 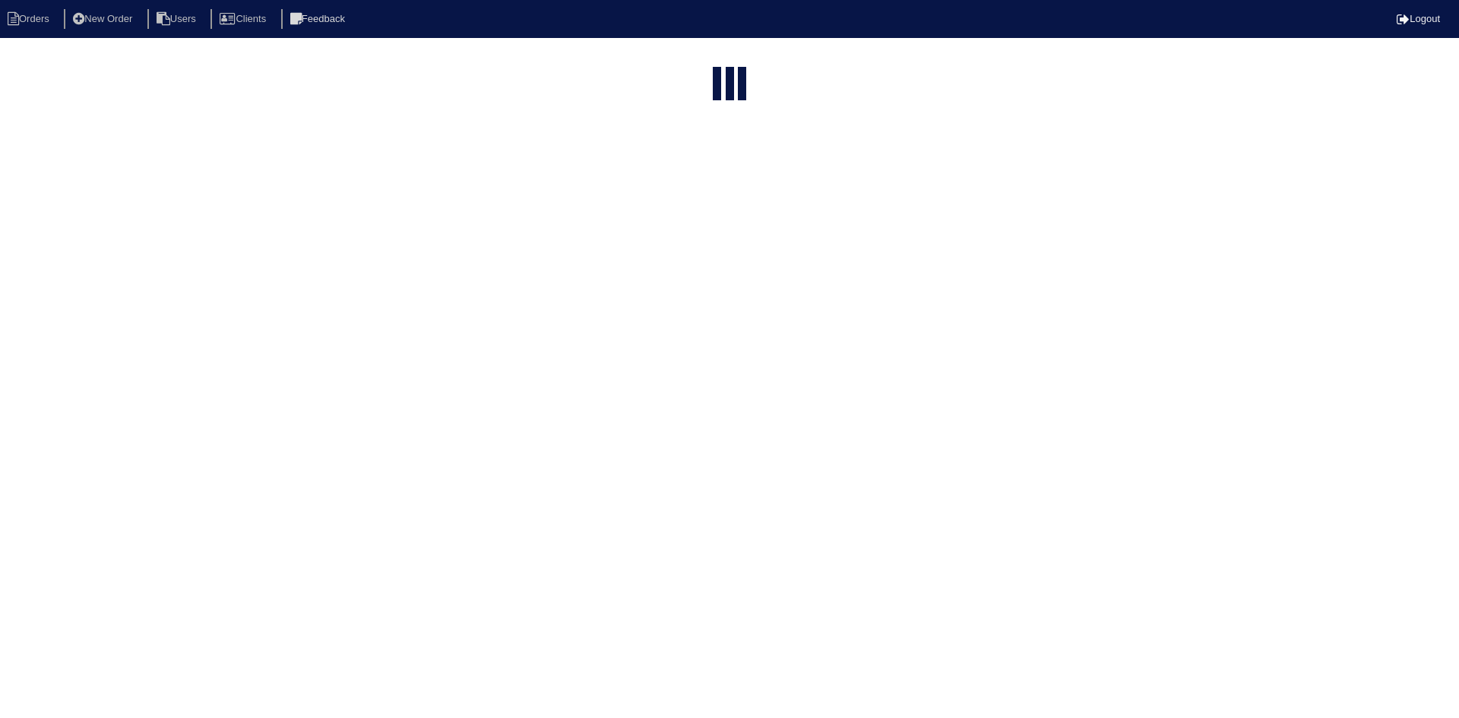 I want to click on li: Feedback, so click(x=319, y=19).